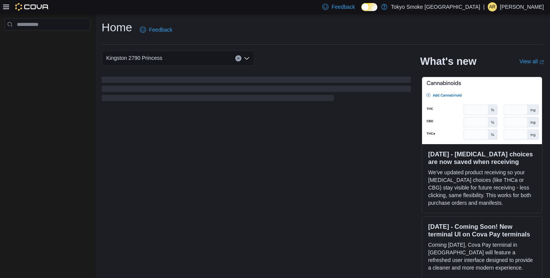  Describe the element at coordinates (256, 90) in the screenshot. I see `span: Loading` at that location.